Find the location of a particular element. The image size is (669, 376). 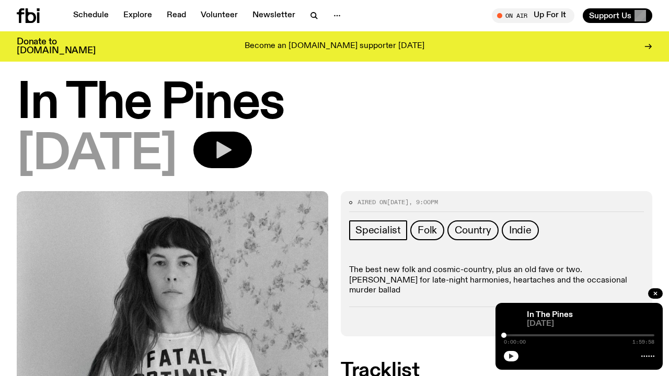

a: Folk is located at coordinates (427, 231).